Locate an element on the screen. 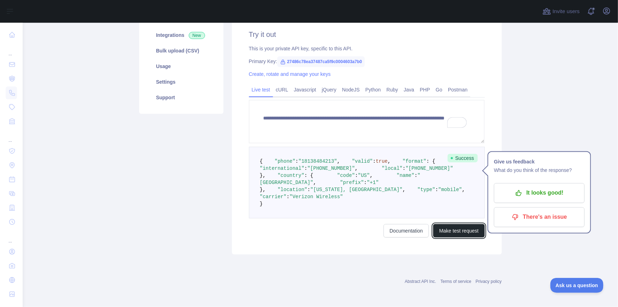 This screenshot has width=618, height=307. span: true is located at coordinates (382, 161).